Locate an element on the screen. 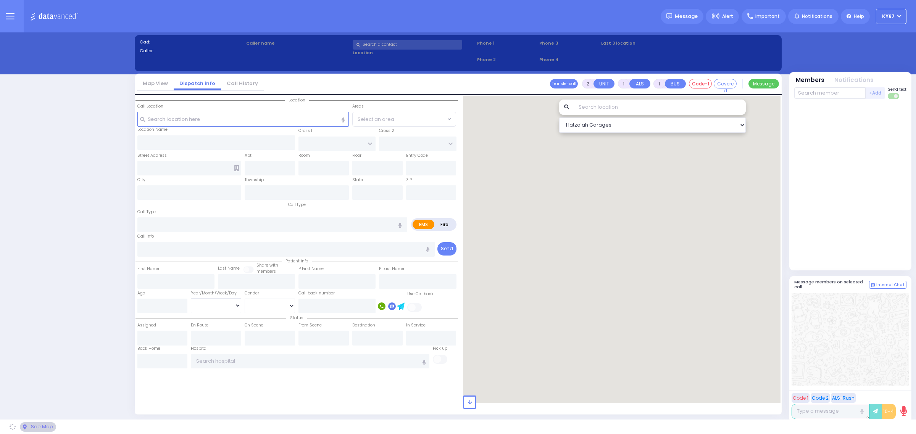 The height and width of the screenshot is (434, 916). input: Search a contact is located at coordinates (407, 45).